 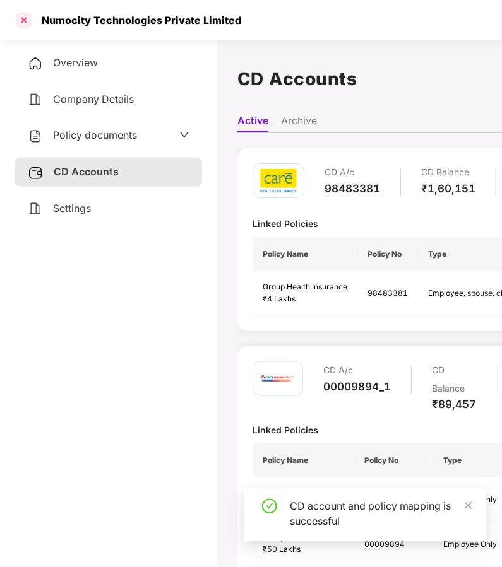 I want to click on span: close, so click(x=468, y=506).